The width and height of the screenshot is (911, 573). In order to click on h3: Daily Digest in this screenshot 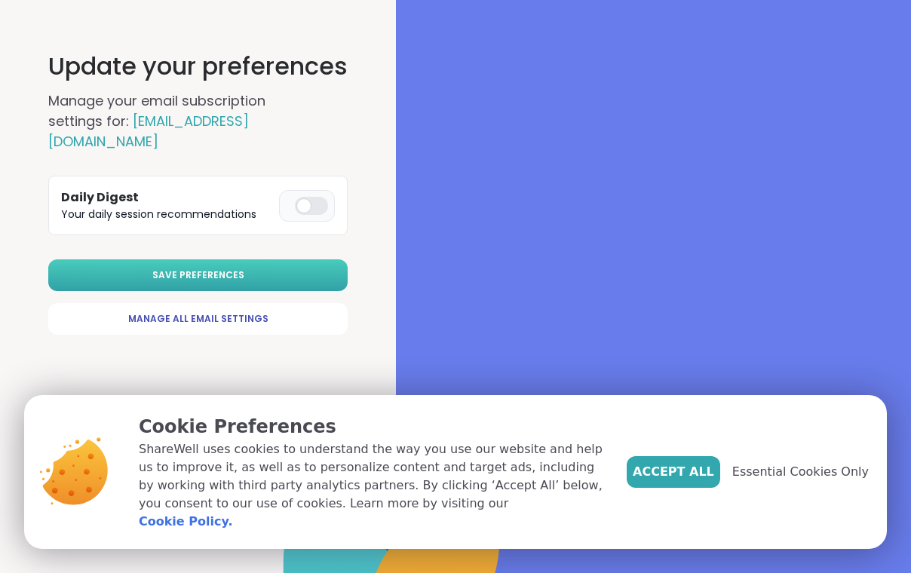, I will do `click(167, 198)`.